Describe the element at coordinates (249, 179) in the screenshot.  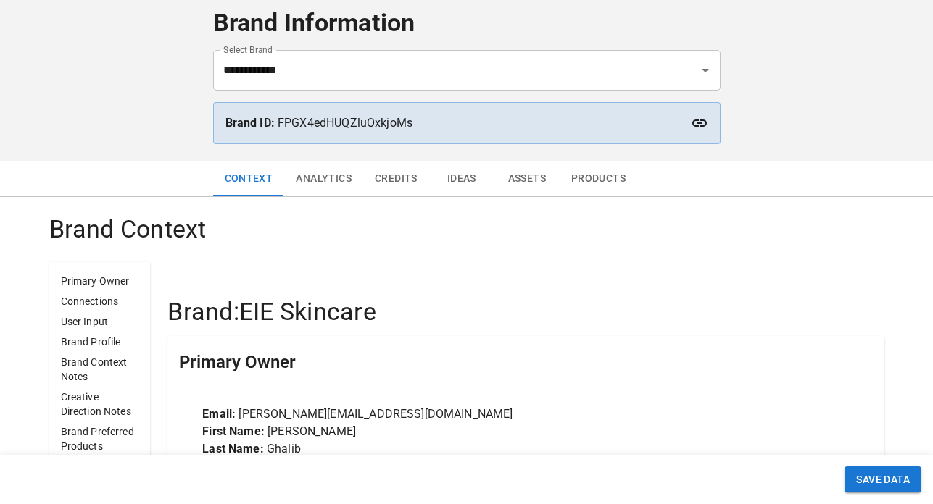
I see `button: Context` at that location.